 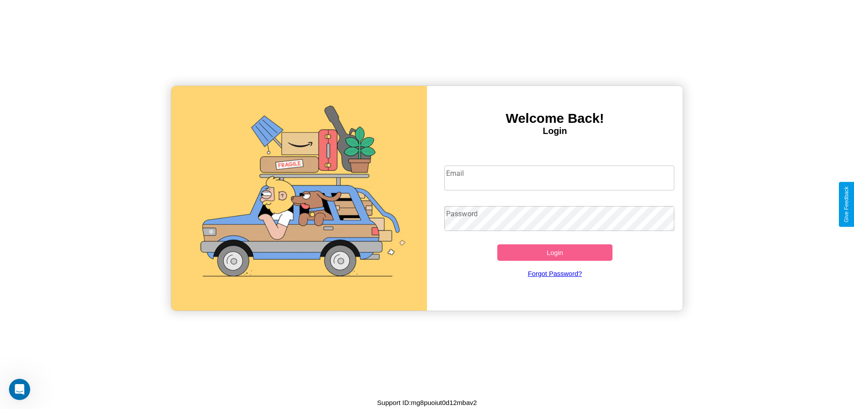 I want to click on button: Login, so click(x=554, y=252).